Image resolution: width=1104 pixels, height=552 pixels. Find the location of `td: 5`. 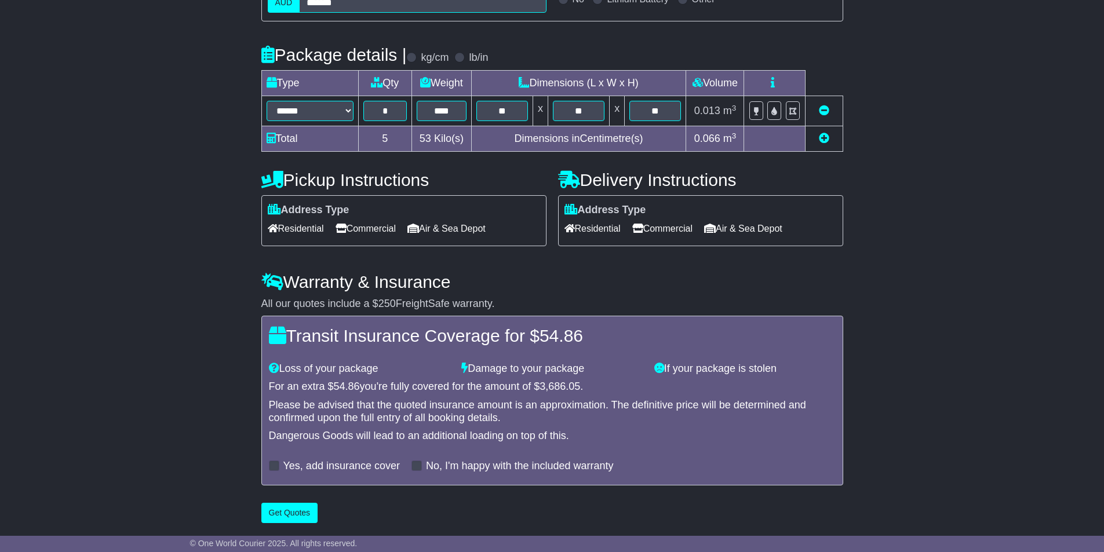

td: 5 is located at coordinates (385, 139).